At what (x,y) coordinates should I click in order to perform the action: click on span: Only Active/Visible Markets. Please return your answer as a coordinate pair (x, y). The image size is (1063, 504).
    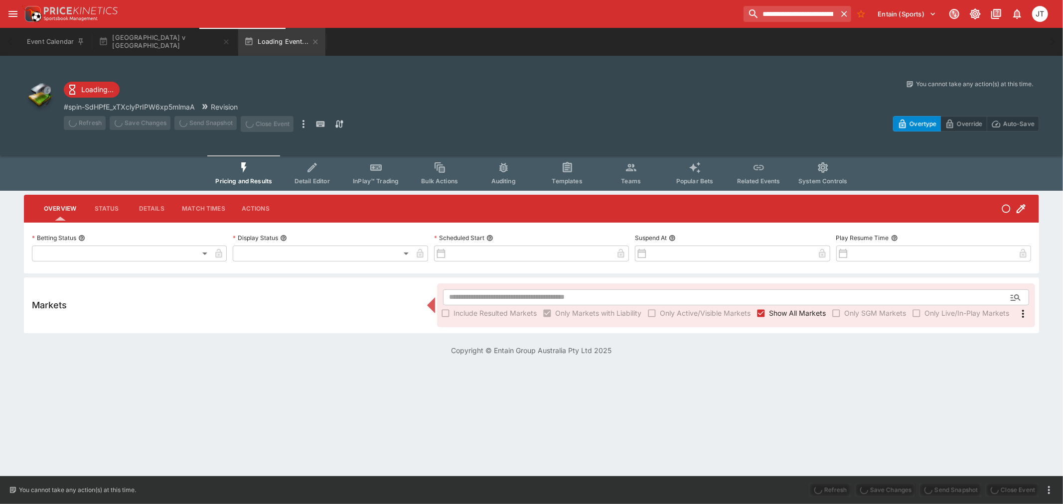
    Looking at the image, I should click on (705, 313).